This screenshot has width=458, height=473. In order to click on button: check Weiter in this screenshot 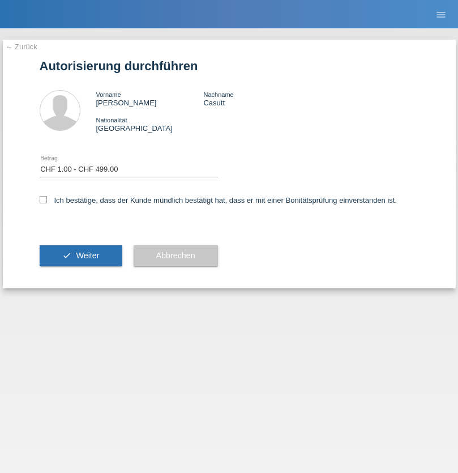, I will do `click(81, 256)`.